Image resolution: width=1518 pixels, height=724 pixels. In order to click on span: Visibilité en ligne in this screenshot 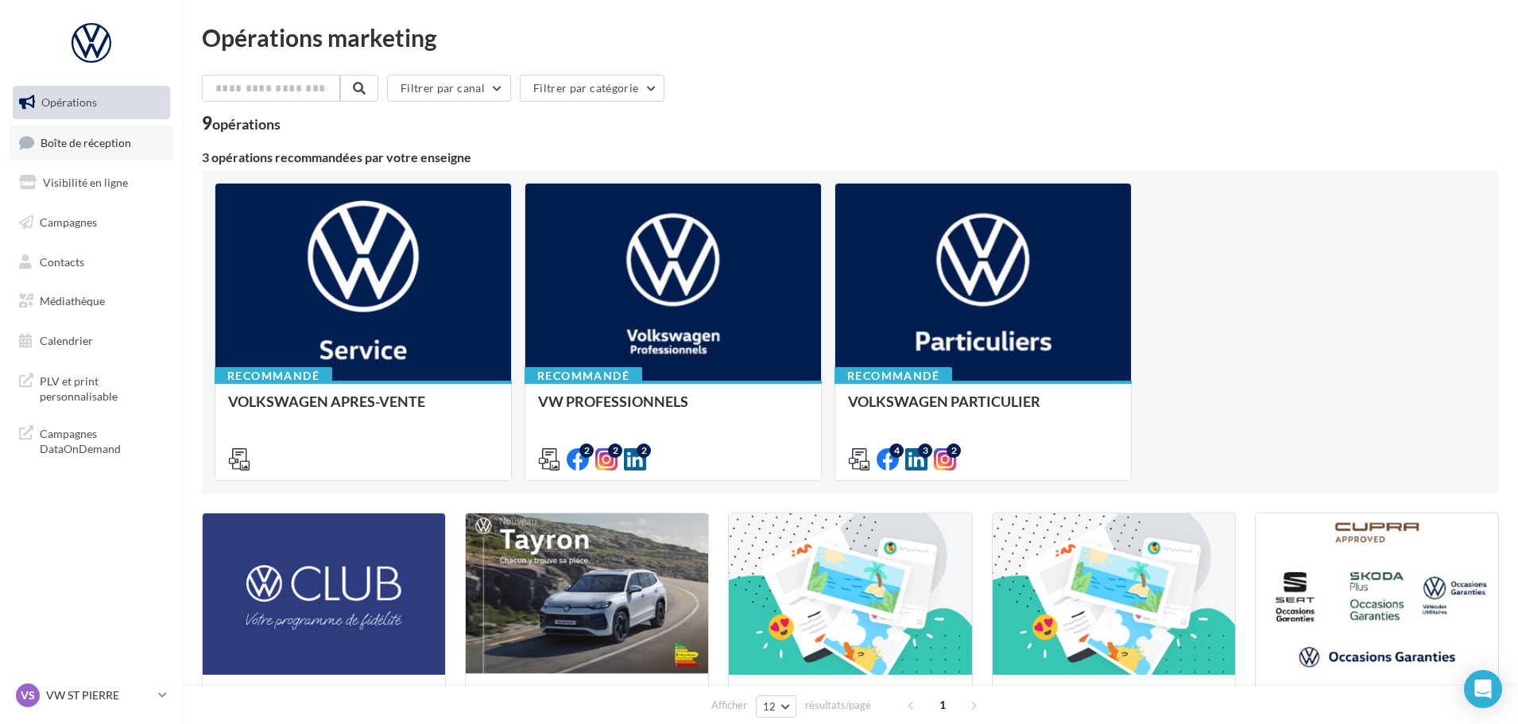, I will do `click(85, 182)`.